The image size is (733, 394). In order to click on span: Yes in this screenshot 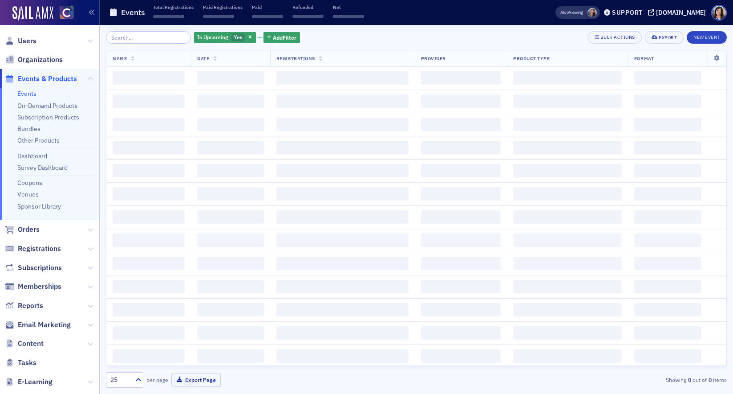, I will do `click(238, 37)`.